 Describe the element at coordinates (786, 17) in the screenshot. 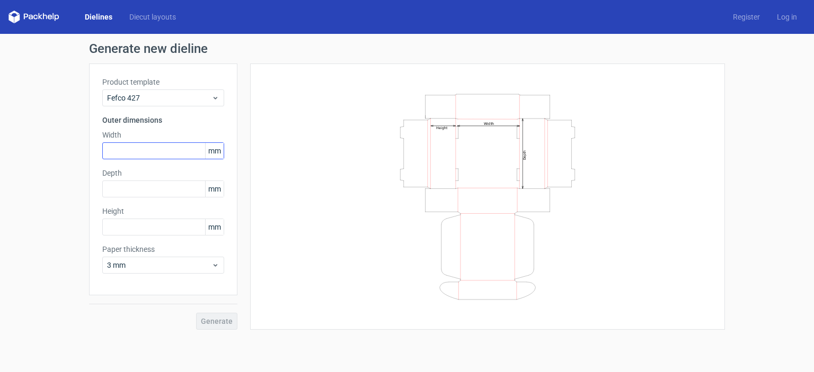

I see `a: Log in` at that location.